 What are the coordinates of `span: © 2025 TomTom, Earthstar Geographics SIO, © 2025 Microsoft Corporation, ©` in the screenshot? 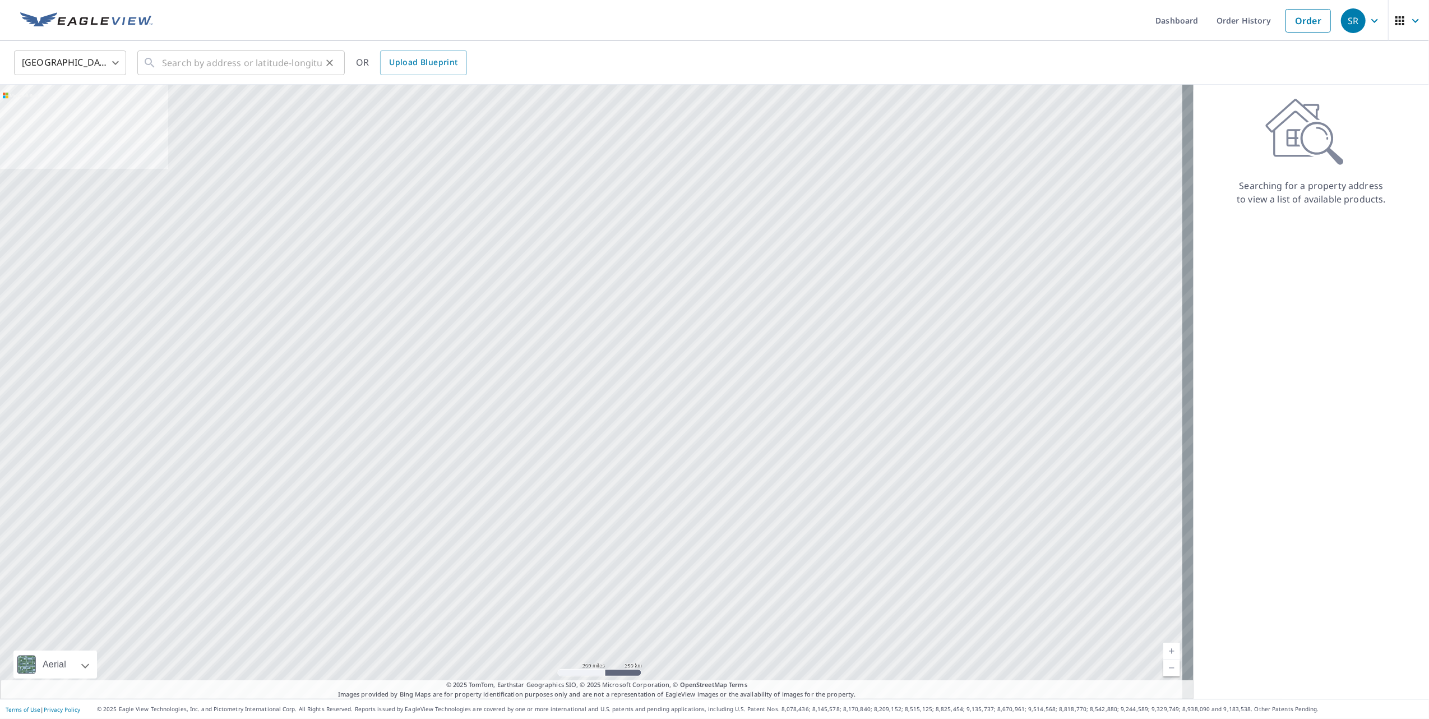 It's located at (596, 684).